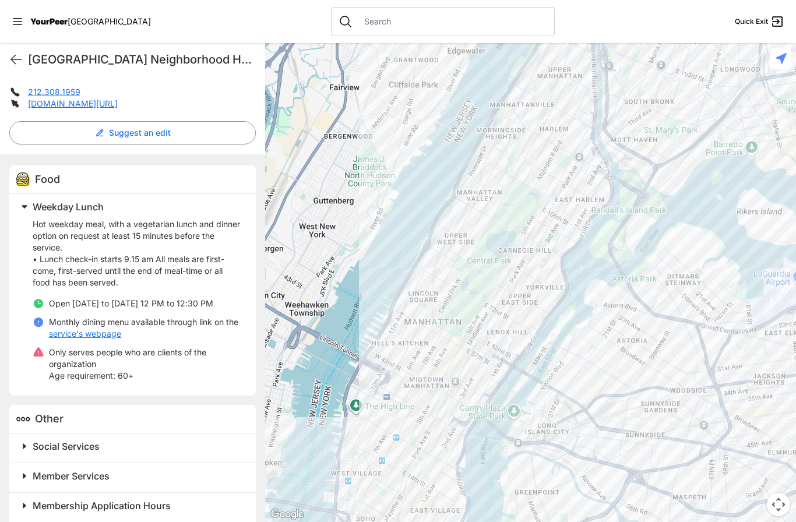 This screenshot has height=522, width=796. I want to click on span: YourPeer, so click(49, 21).